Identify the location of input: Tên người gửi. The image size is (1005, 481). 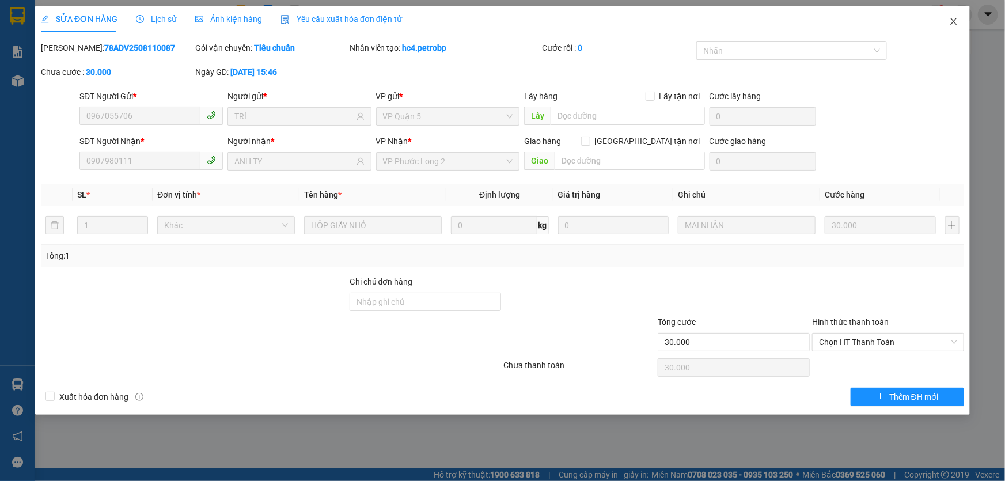
(294, 116).